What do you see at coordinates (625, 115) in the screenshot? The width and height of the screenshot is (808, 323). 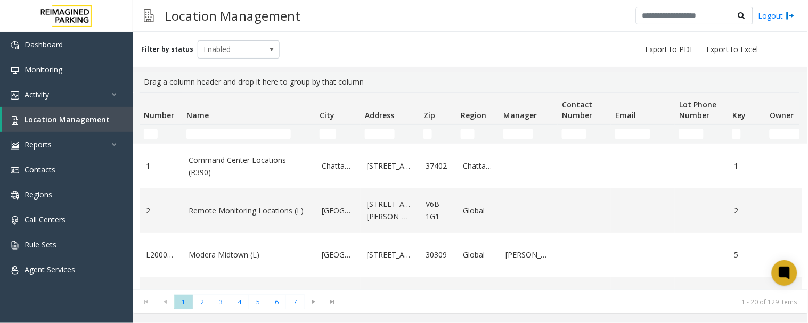 I see `span: Email` at bounding box center [625, 115].